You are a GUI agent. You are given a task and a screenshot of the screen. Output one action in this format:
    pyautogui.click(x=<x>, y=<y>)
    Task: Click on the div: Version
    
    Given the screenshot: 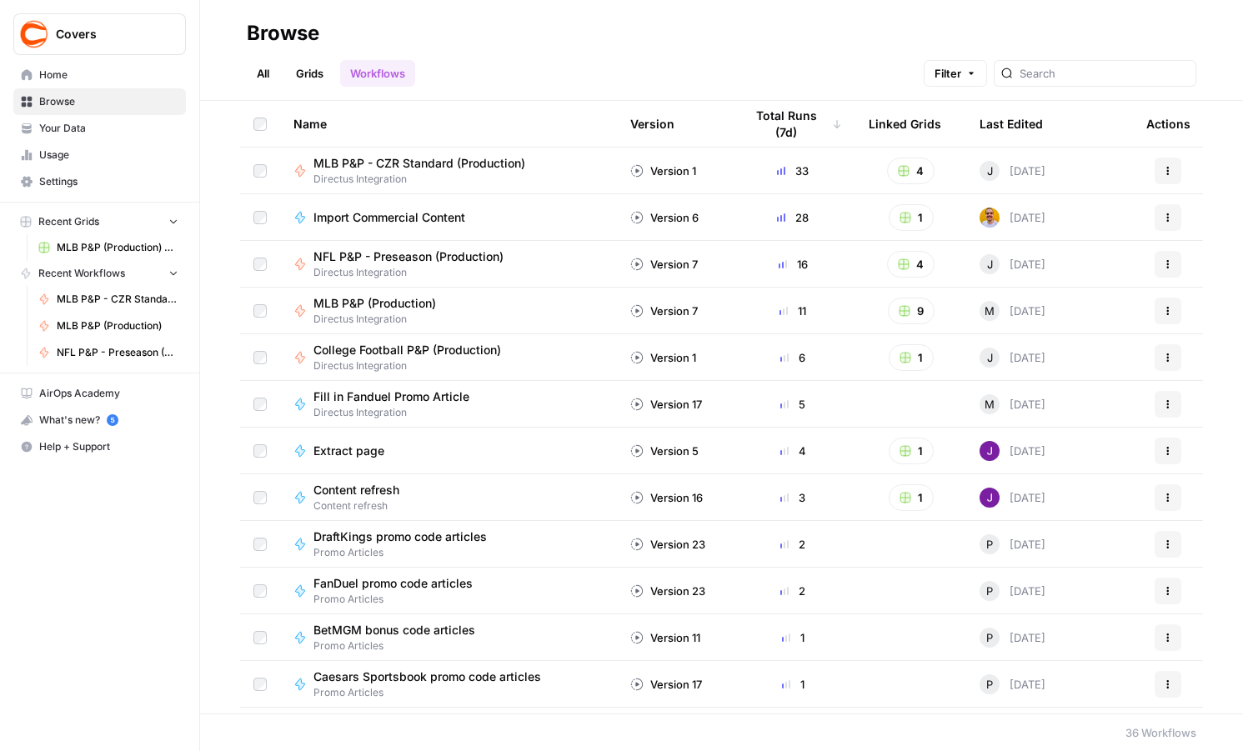 What is the action you would take?
    pyautogui.click(x=652, y=123)
    